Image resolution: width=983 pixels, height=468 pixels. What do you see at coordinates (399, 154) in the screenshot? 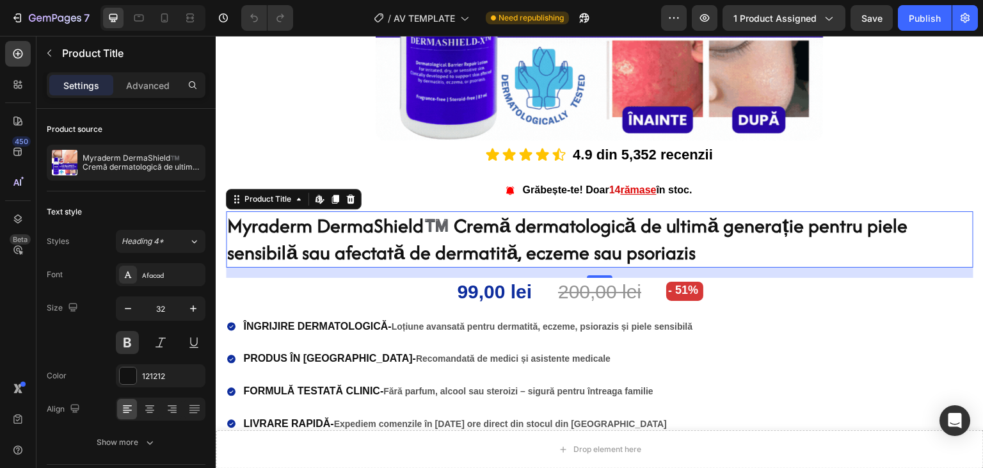
I see `span: 14` at bounding box center [399, 154].